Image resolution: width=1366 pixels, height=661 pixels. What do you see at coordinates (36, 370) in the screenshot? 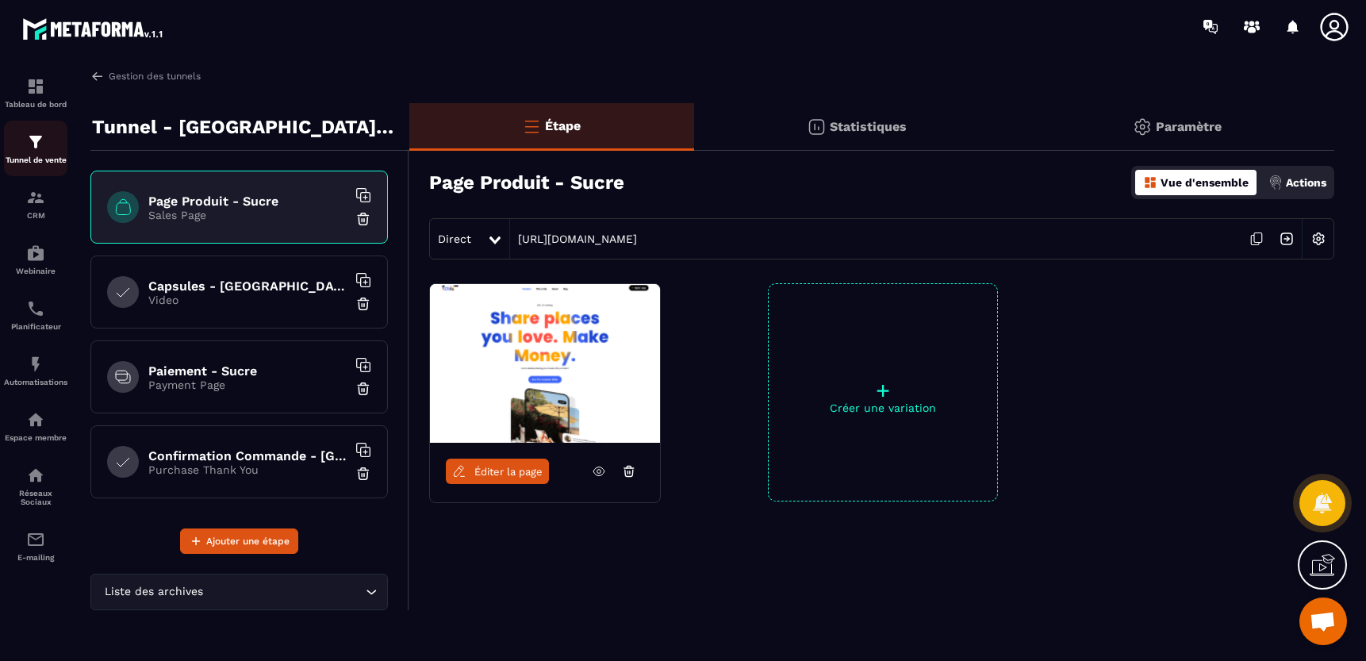
I see `a: automationsautomationsAutomatisations` at bounding box center [36, 370].